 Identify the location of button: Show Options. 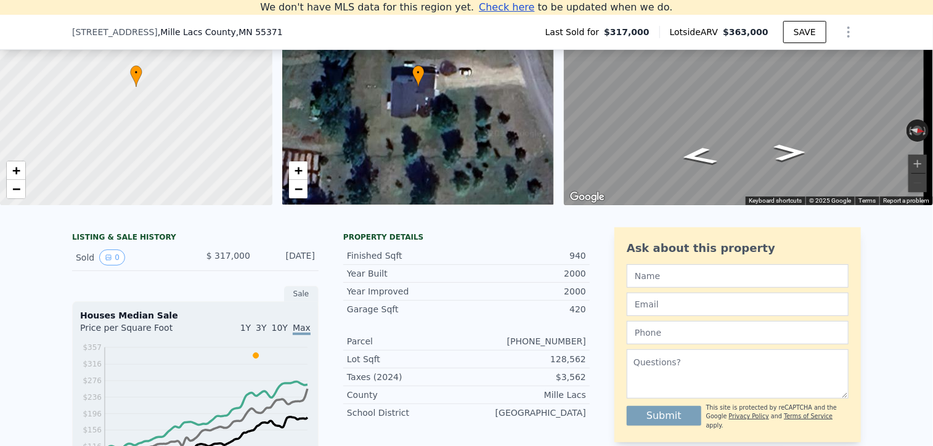
(849, 32).